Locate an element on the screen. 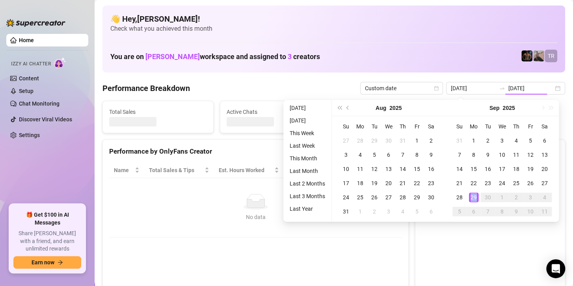 Image resolution: width=573 pixels, height=286 pixels. button: Earn nowarrow-right is located at coordinates (47, 262).